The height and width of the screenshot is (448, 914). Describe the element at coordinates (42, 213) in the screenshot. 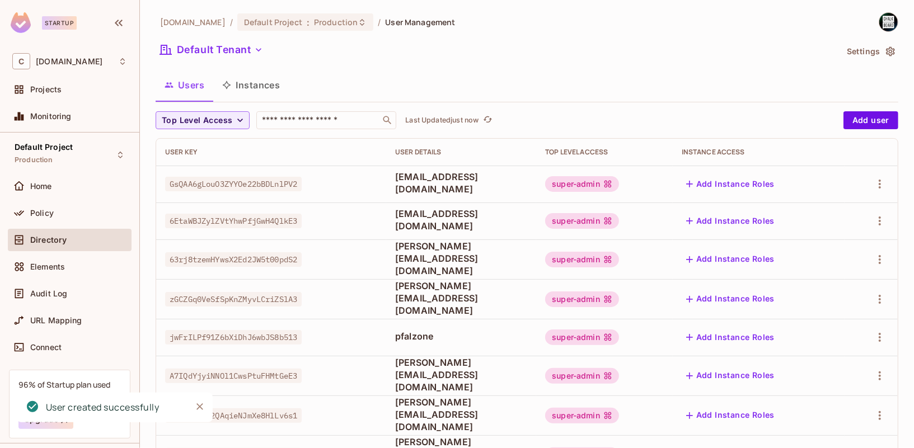

I see `span: Policy` at that location.